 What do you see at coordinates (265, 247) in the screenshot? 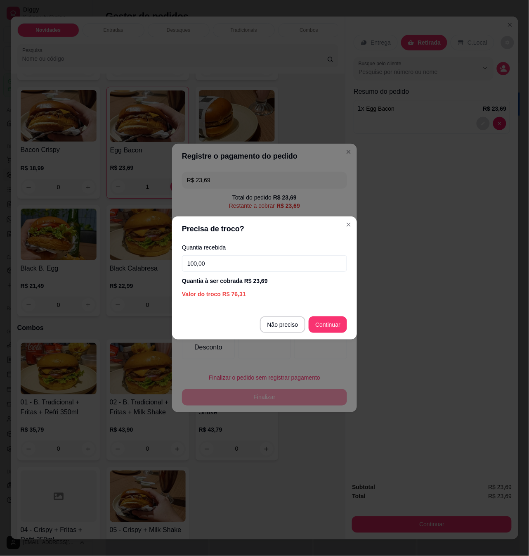
I see `label: Quantia recebida` at bounding box center [265, 247].